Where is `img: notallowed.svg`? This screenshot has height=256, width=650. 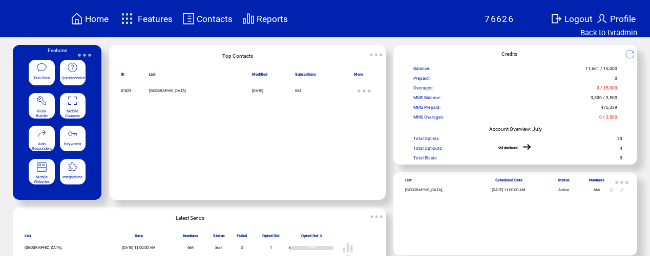
img: notallowed.svg is located at coordinates (611, 190).